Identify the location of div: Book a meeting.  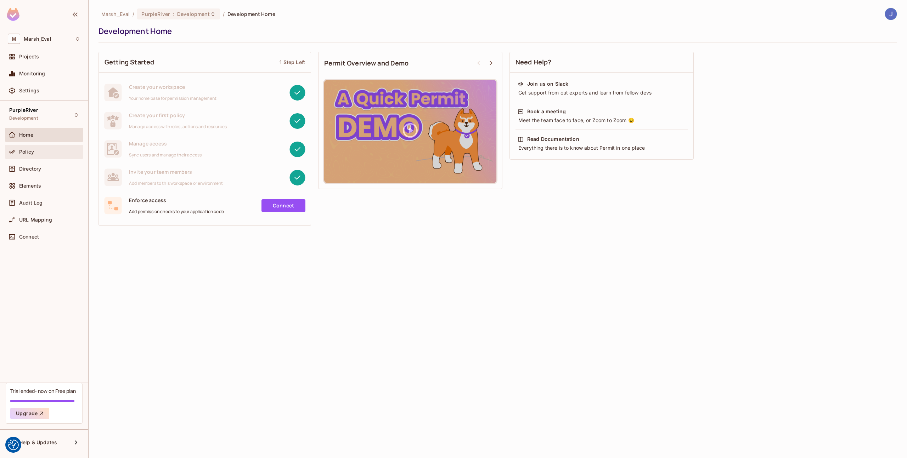
(546, 112).